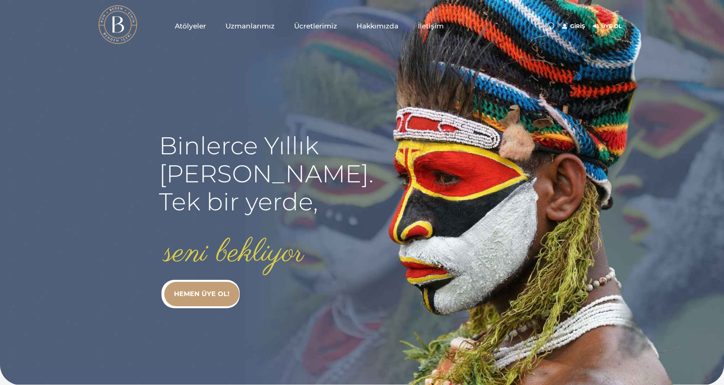 This screenshot has width=724, height=385. What do you see at coordinates (574, 26) in the screenshot?
I see `a: Giriş` at bounding box center [574, 26].